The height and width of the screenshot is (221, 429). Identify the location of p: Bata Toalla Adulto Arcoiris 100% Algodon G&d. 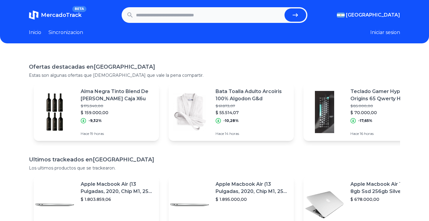
(252, 95).